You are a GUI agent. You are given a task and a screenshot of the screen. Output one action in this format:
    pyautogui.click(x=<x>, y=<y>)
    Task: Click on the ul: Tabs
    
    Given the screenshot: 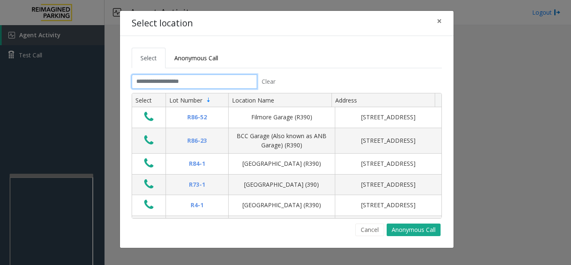 What is the action you would take?
    pyautogui.click(x=287, y=58)
    